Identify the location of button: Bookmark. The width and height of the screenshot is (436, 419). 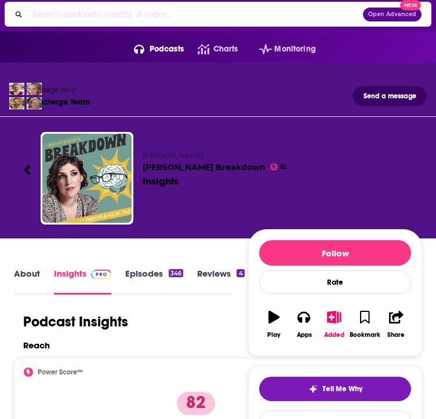
(364, 324).